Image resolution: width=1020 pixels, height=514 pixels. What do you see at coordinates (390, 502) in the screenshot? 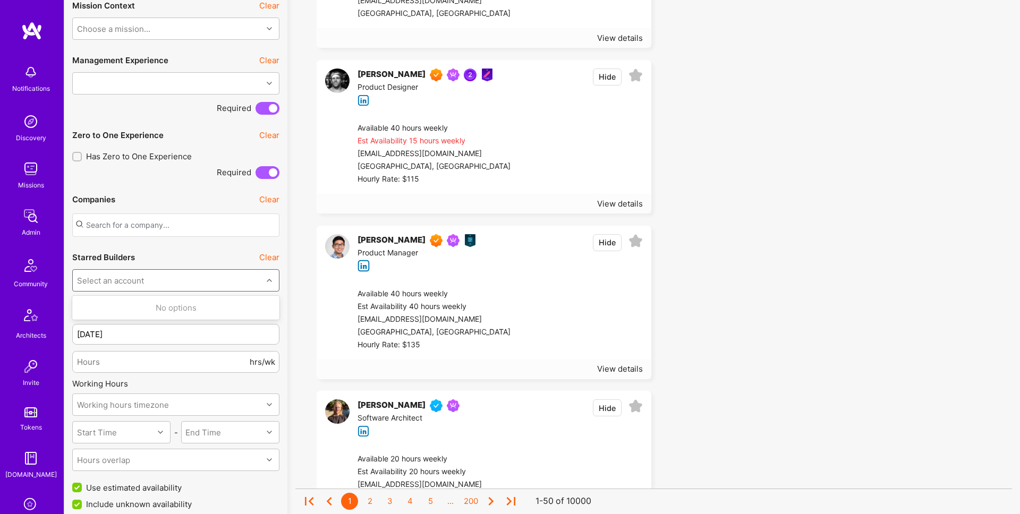
I see `div: 3` at bounding box center [390, 502].